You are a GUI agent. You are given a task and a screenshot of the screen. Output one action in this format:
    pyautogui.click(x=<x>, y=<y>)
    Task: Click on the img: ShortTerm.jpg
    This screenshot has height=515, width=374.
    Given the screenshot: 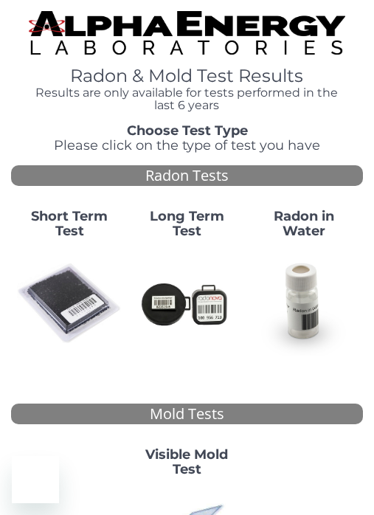 What is the action you would take?
    pyautogui.click(x=69, y=303)
    